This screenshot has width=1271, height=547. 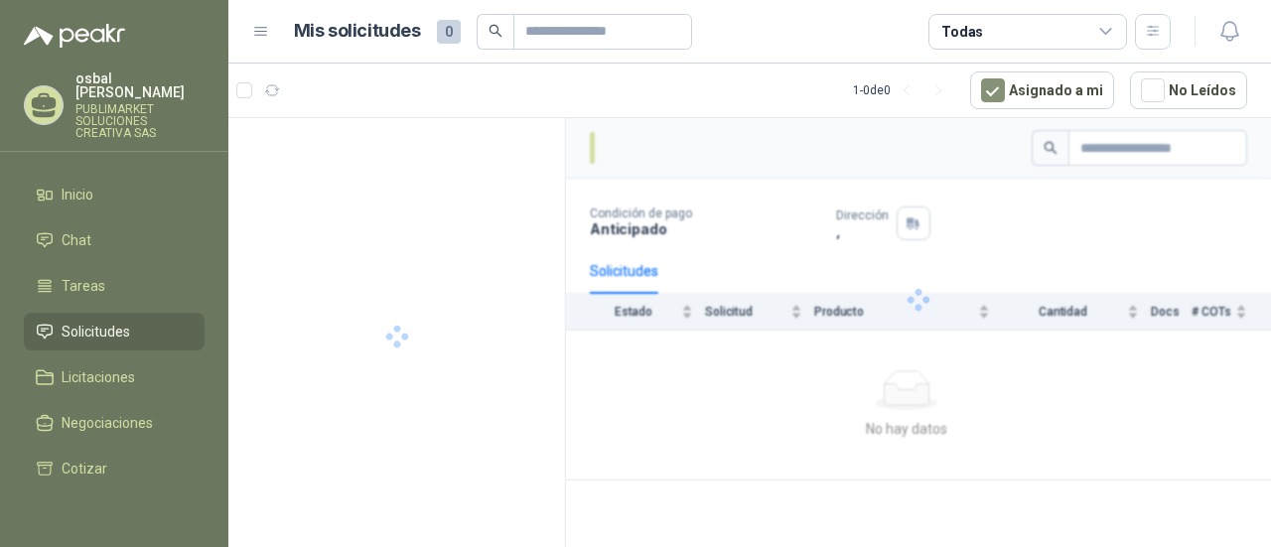 I want to click on span: Tareas, so click(x=83, y=286).